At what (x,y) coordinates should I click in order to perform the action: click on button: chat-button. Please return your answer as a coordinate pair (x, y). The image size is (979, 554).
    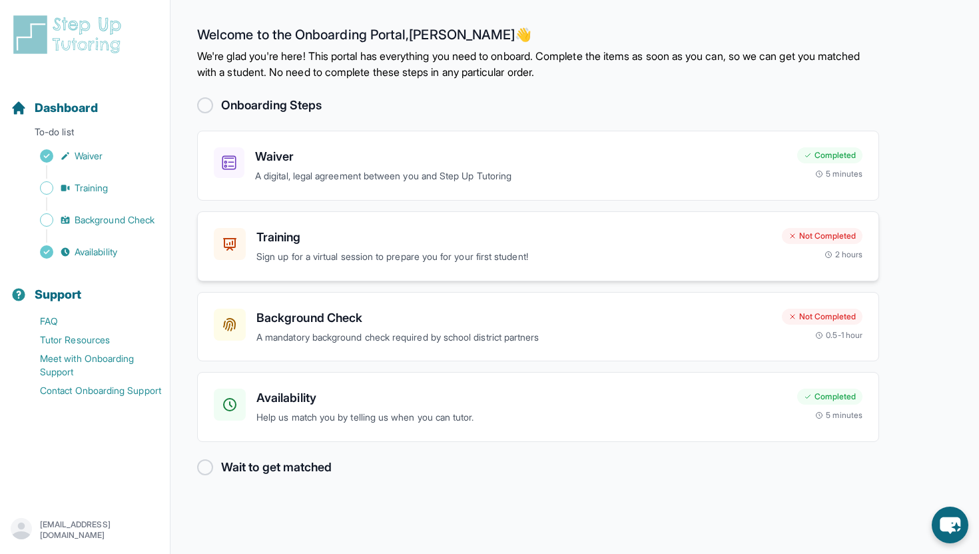
    Looking at the image, I should click on (950, 524).